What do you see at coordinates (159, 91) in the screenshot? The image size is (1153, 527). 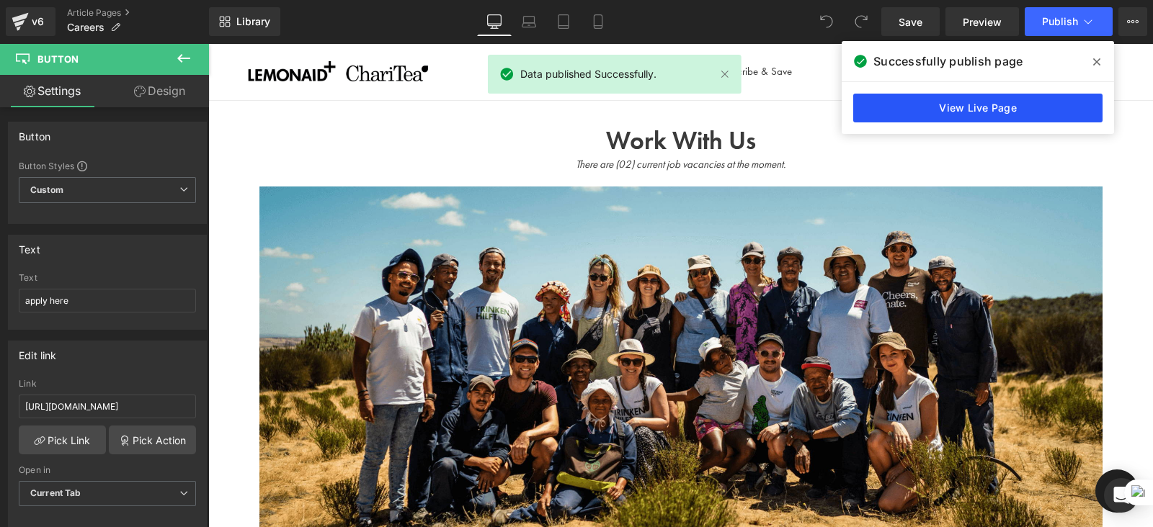 I see `a: Design` at bounding box center [159, 91].